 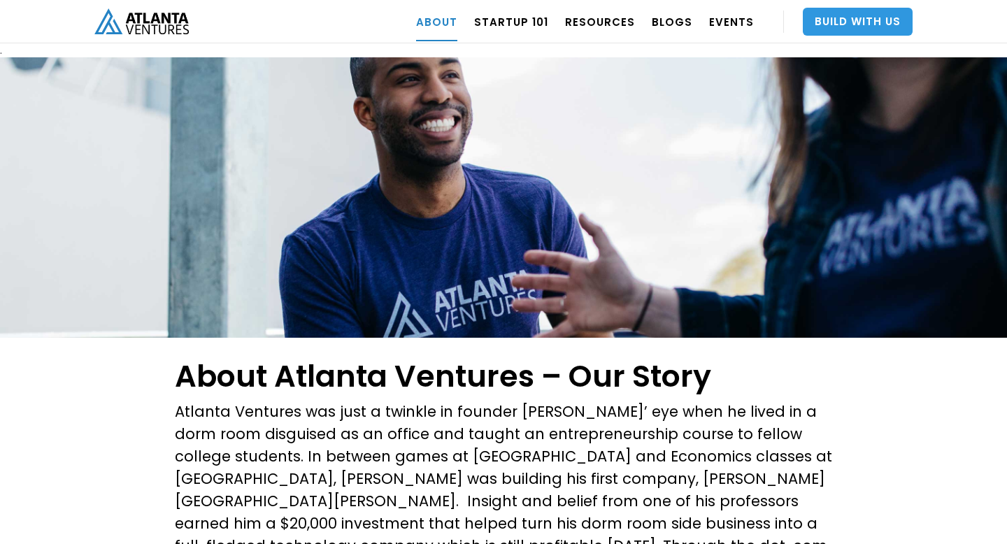 I want to click on h1: About Atlanta Ventures – Our Story, so click(x=504, y=376).